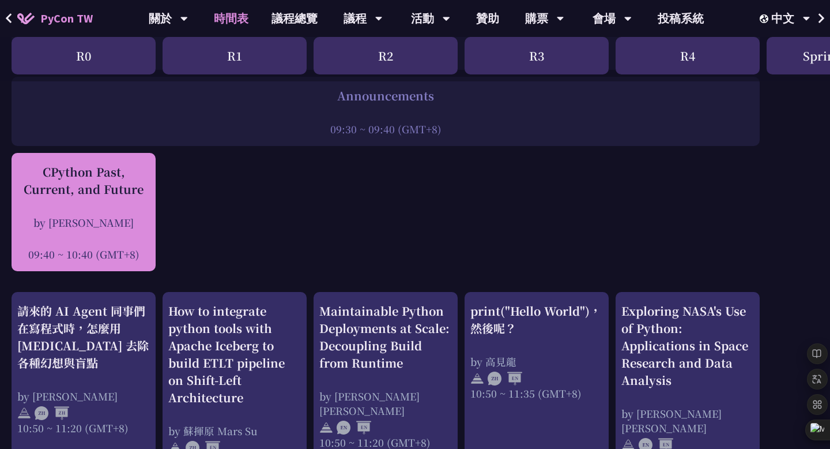  What do you see at coordinates (84, 181) in the screenshot?
I see `div: CPython Past, Current, and Future` at bounding box center [84, 181].